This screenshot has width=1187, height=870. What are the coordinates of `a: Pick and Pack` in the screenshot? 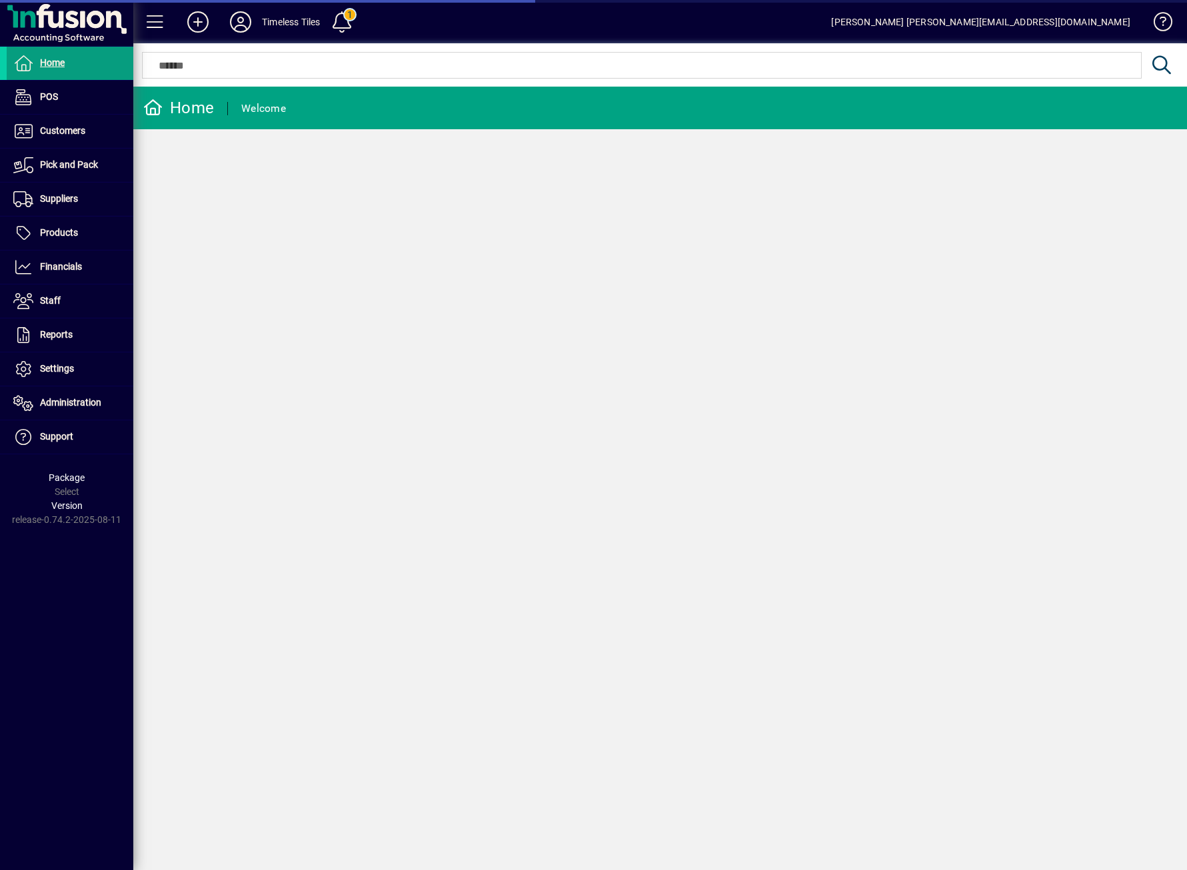 It's located at (70, 165).